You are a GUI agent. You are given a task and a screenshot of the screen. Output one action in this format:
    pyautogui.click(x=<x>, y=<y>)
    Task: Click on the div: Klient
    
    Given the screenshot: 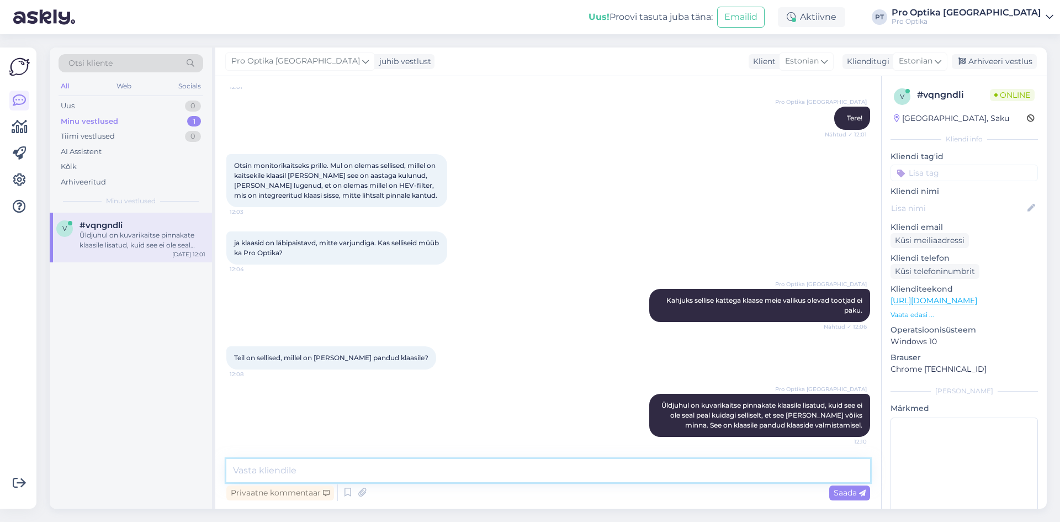 What is the action you would take?
    pyautogui.click(x=762, y=61)
    